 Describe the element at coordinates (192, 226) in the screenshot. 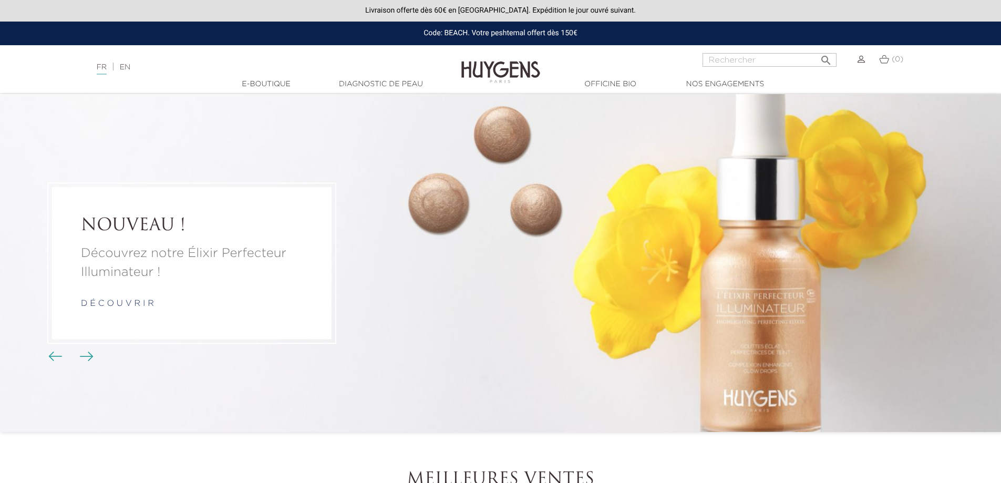

I see `h2: NOUVEAU !` at that location.